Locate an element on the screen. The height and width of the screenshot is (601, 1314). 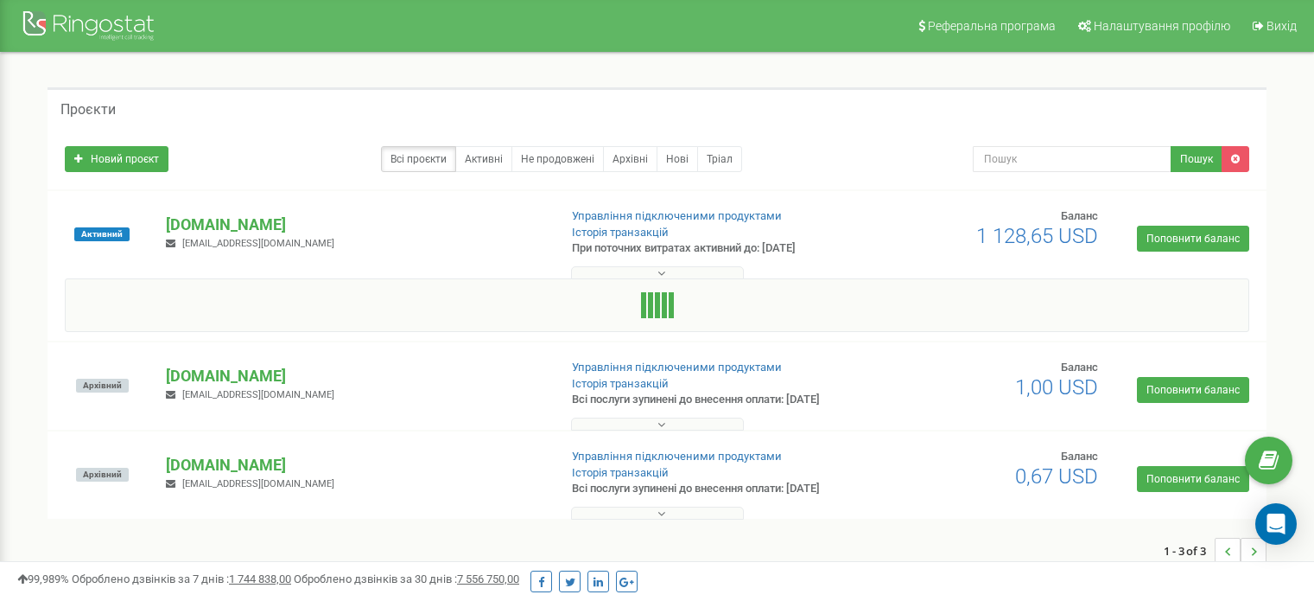
input: Пошук is located at coordinates (1072, 159).